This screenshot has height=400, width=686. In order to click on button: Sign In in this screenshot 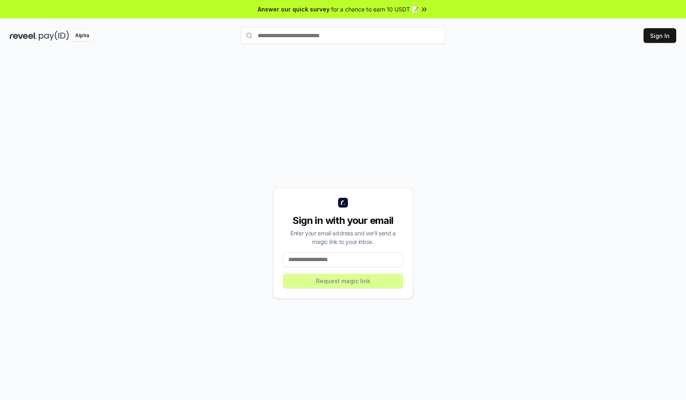, I will do `click(660, 36)`.